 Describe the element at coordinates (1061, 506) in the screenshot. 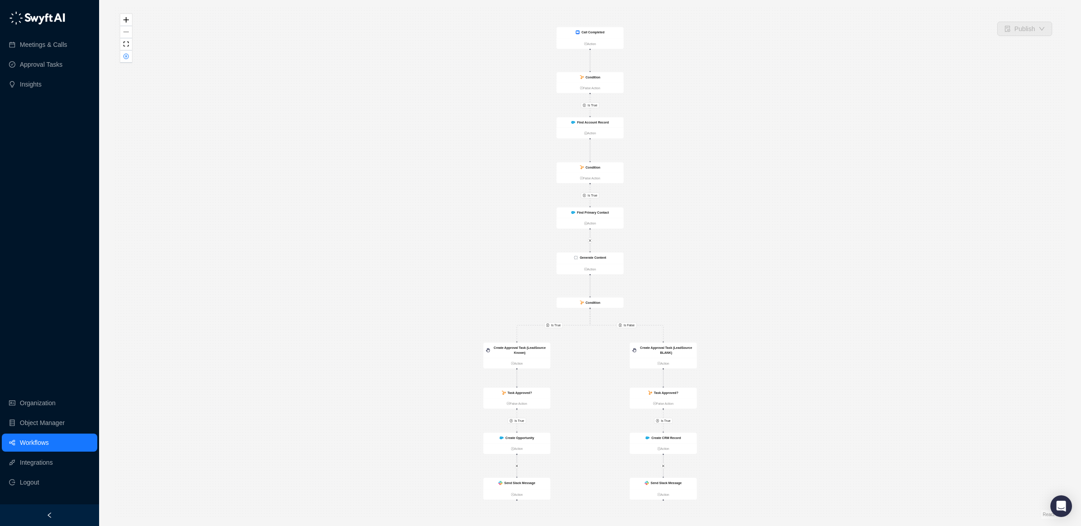

I see `div: Open Intercom Messenger` at that location.